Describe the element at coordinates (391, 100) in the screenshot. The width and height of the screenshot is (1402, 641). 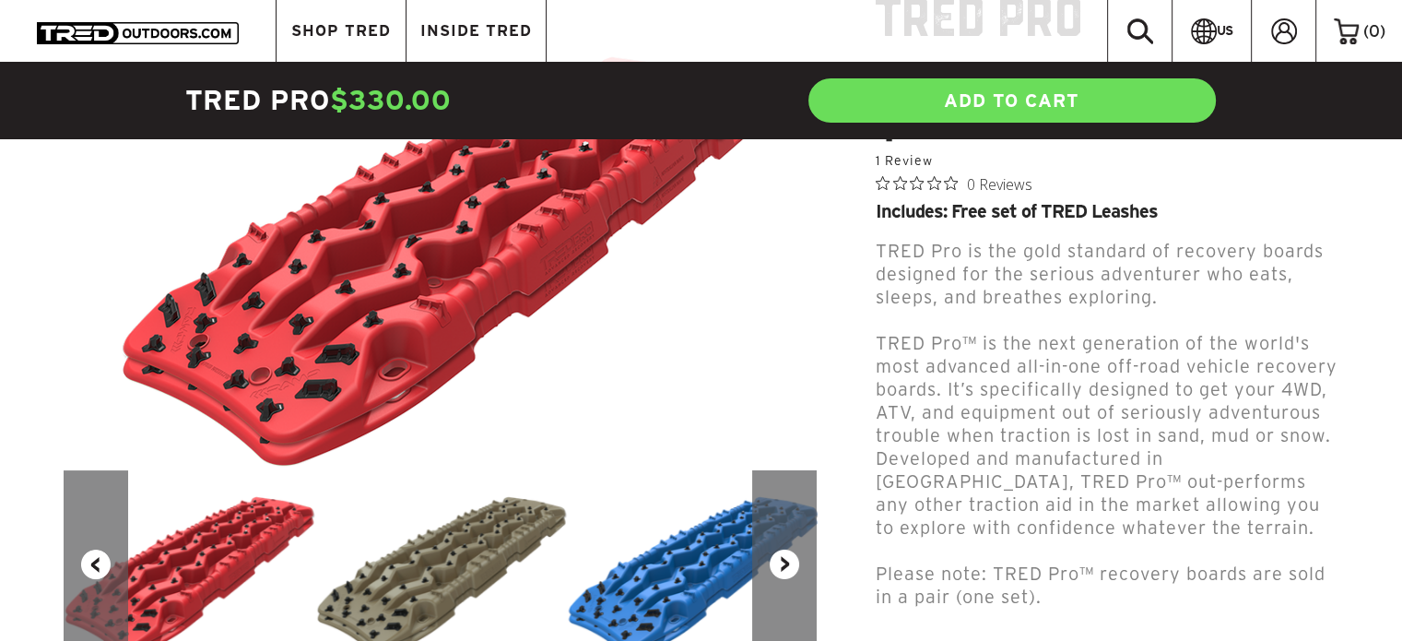
I see `span: $330.00` at that location.